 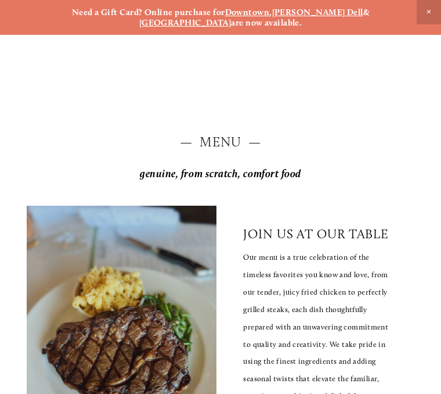 What do you see at coordinates (247, 12) in the screenshot?
I see `a: Downtown` at bounding box center [247, 12].